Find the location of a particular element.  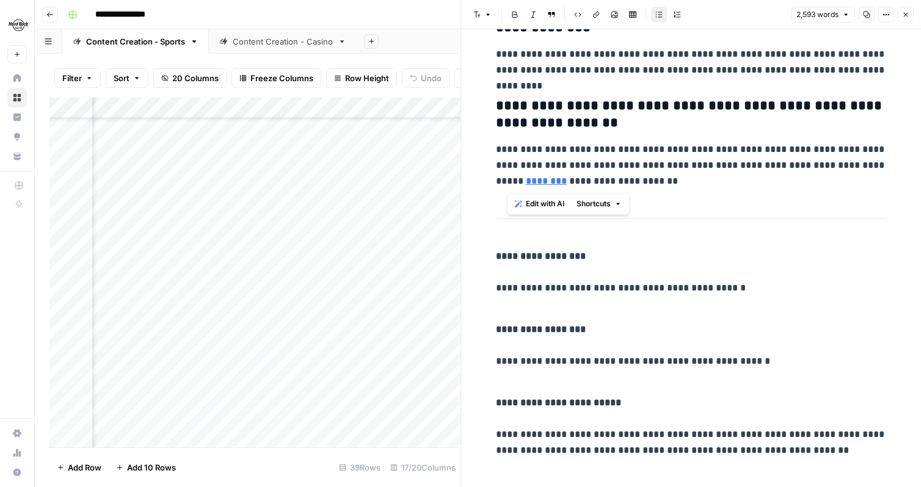

span: Row Height is located at coordinates (367, 78).